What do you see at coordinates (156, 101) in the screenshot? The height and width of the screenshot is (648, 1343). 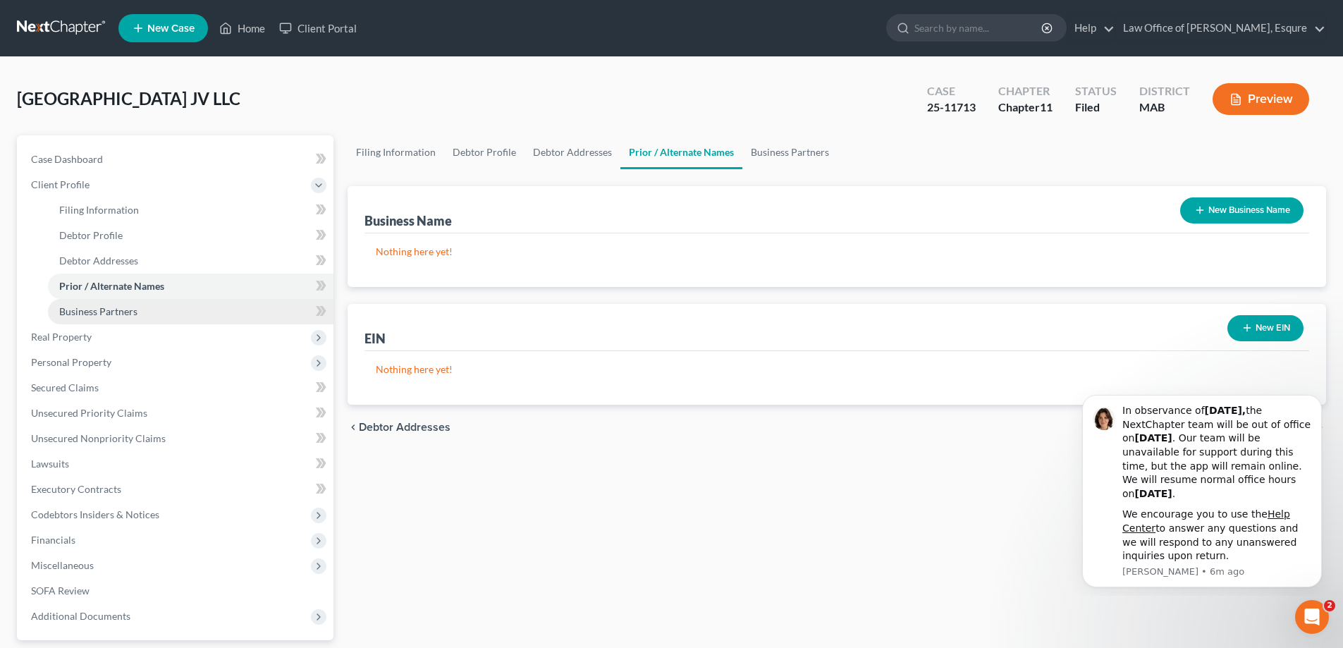 I see `div: Message content` at bounding box center [156, 101].